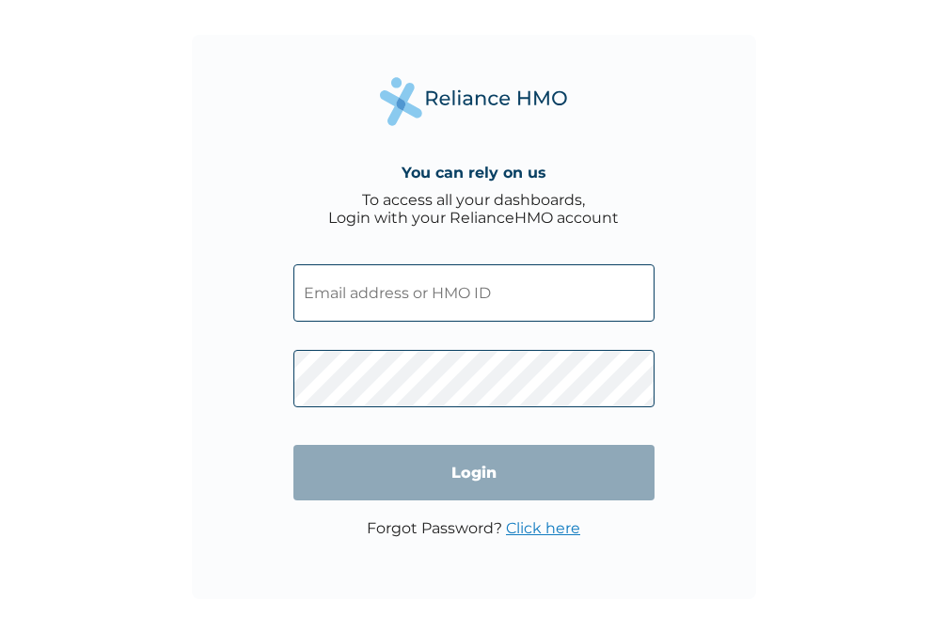 The width and height of the screenshot is (947, 633). Describe the element at coordinates (474, 101) in the screenshot. I see `img: Reliance Health's Logo` at that location.